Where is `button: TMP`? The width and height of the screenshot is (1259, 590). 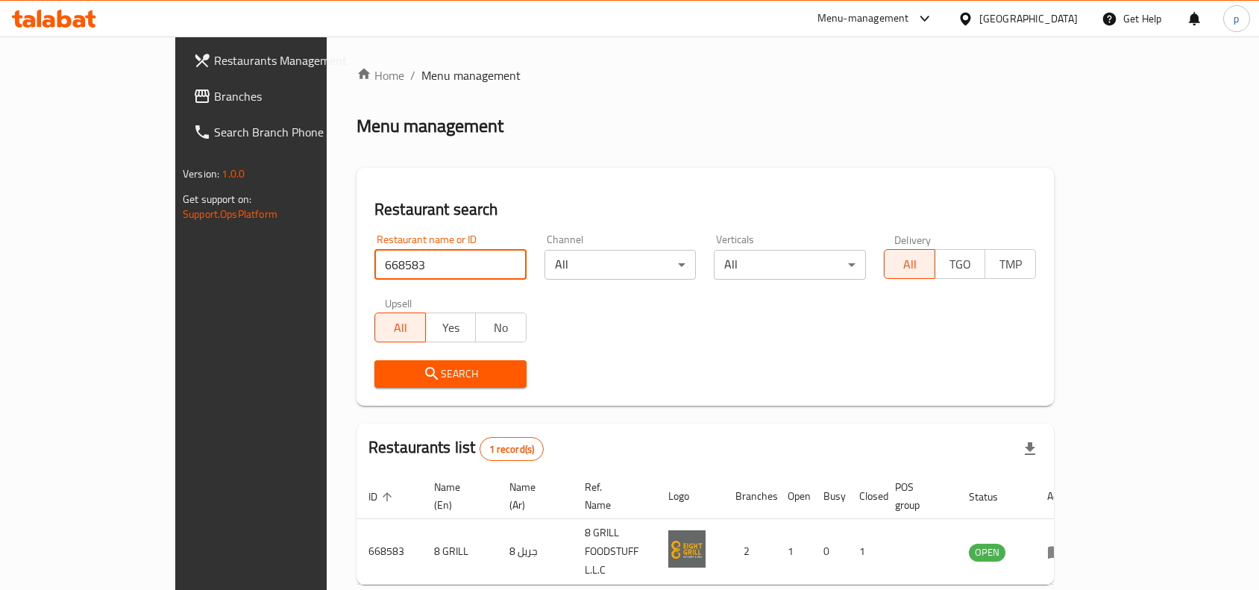 button: TMP is located at coordinates (1010, 264).